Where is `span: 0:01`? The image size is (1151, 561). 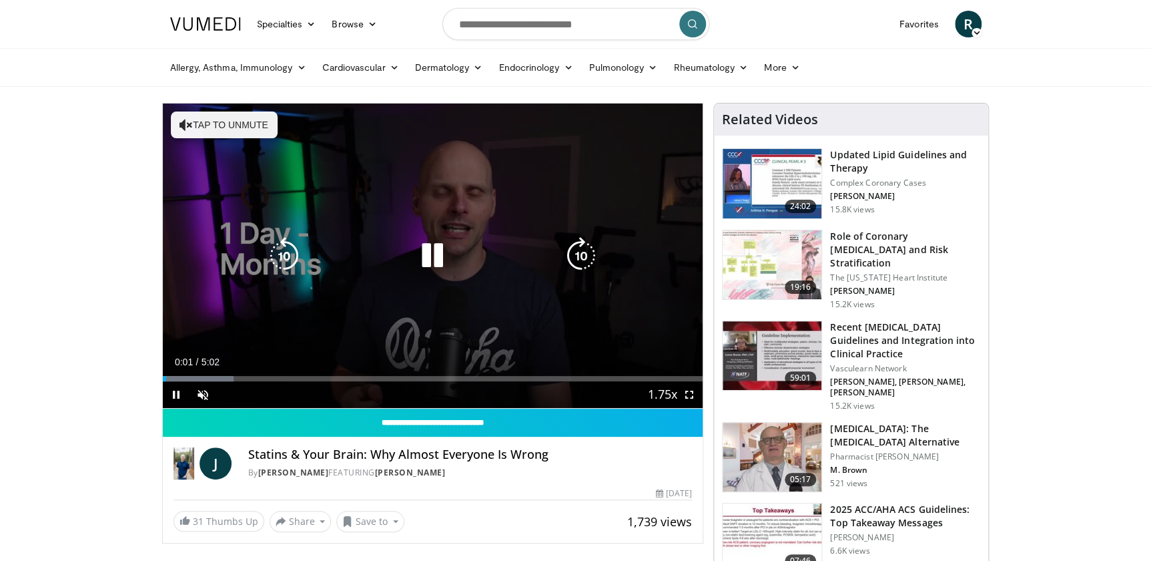
span: 0:01 is located at coordinates (184, 362).